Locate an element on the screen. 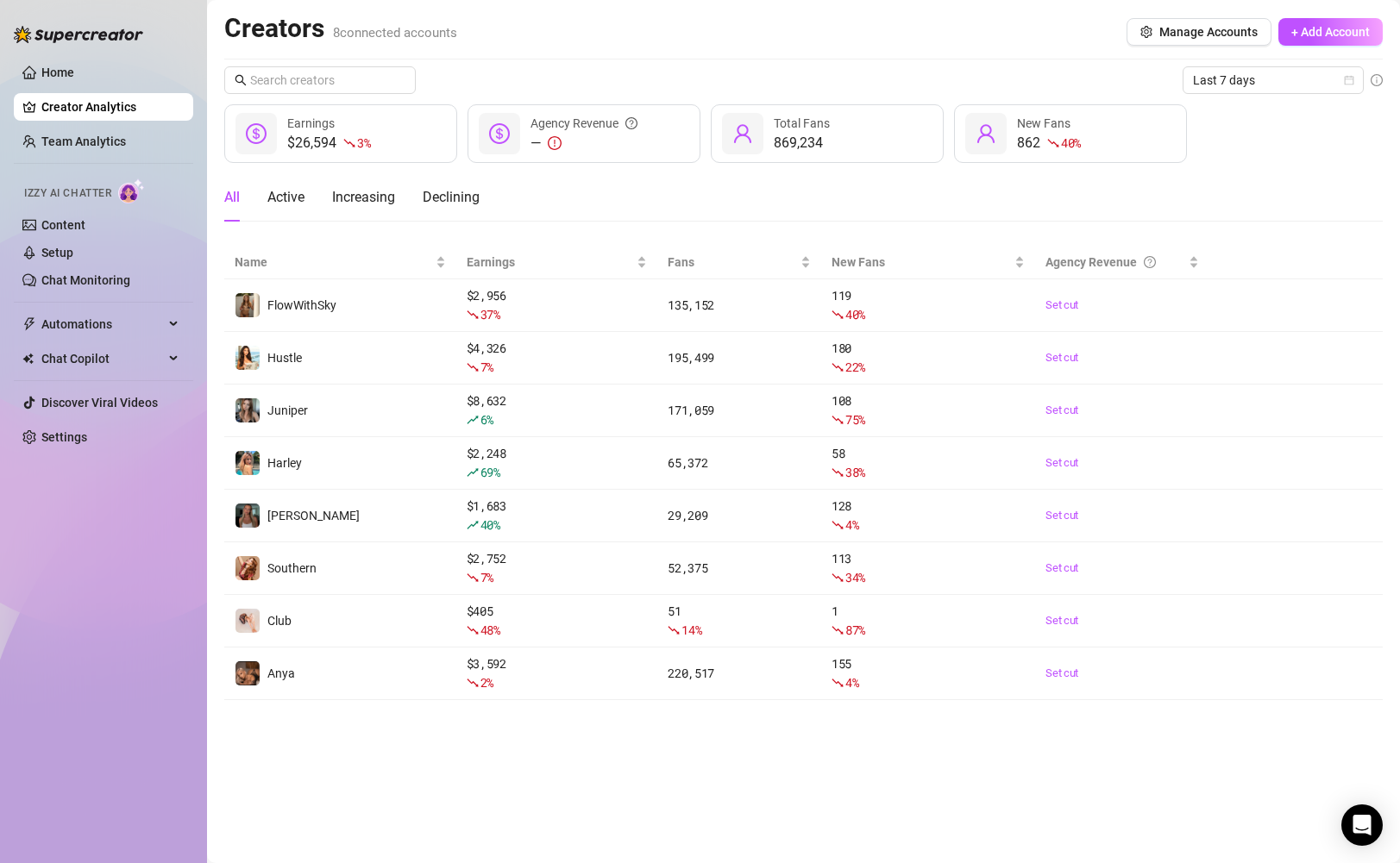  th: Fans is located at coordinates (739, 262).